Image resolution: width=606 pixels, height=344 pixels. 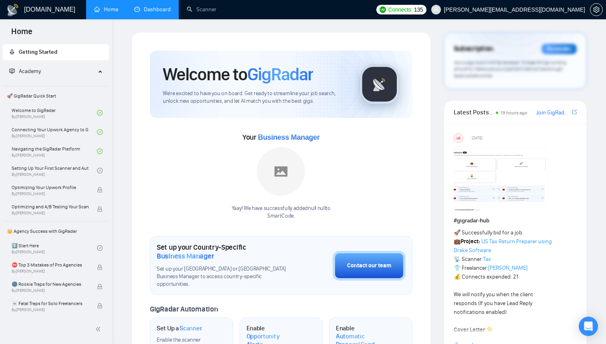 What do you see at coordinates (50, 265) in the screenshot?
I see `span: ⛔ Top 3 Mistakes of Pro Agencies` at bounding box center [50, 265].